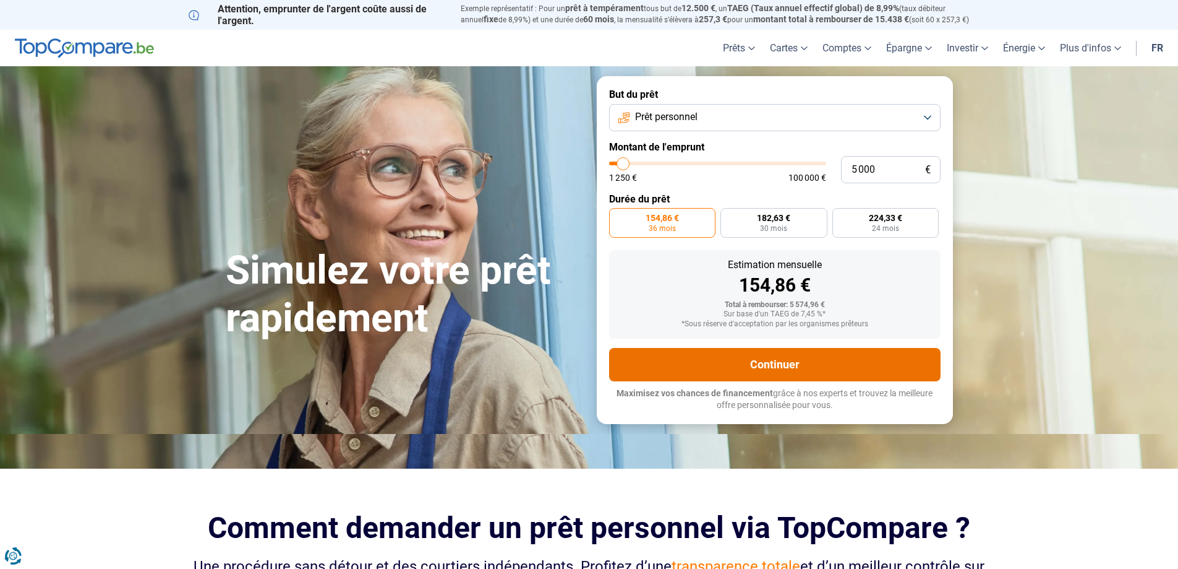  What do you see at coordinates (775, 305) in the screenshot?
I see `div: Total à rembourser: 5 574,96 €` at bounding box center [775, 305].